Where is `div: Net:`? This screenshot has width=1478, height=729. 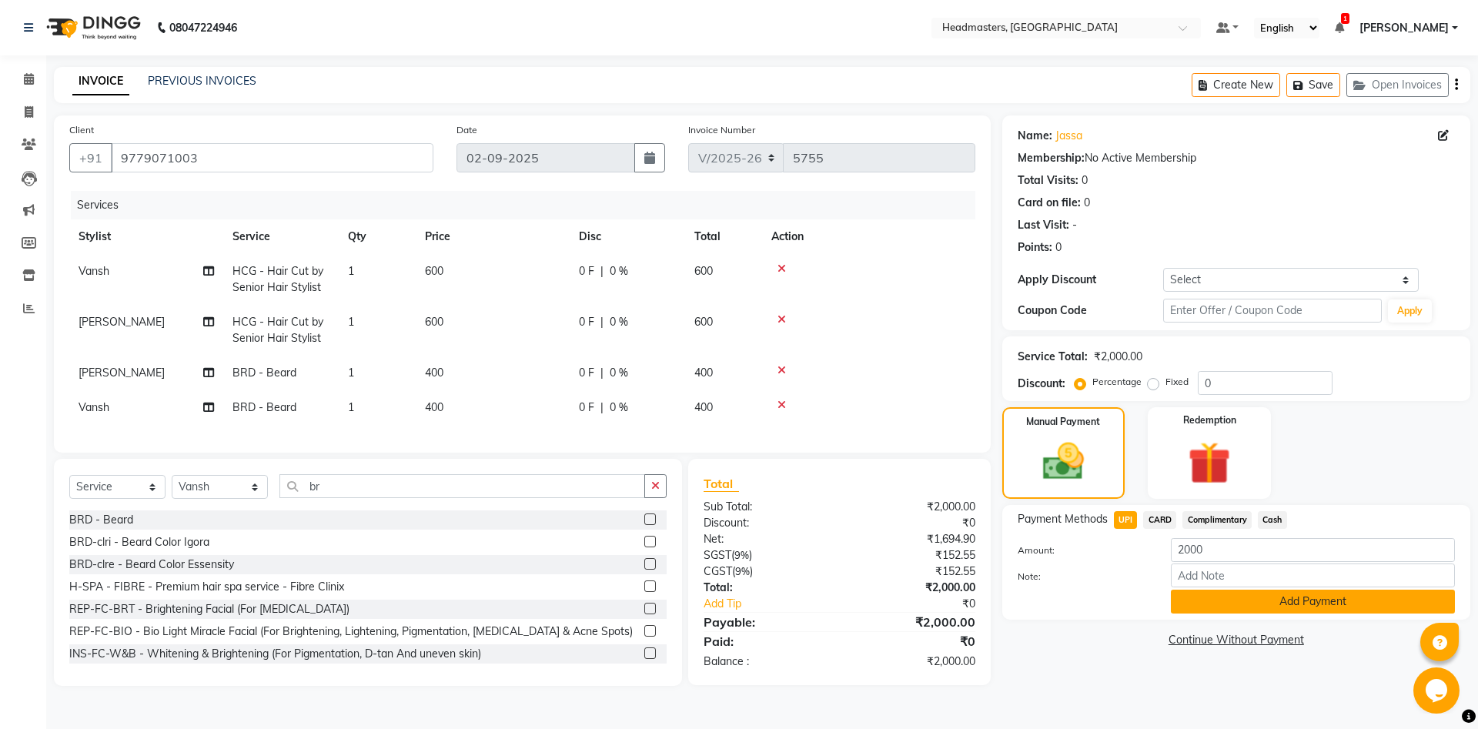
div: Net: is located at coordinates (765, 539).